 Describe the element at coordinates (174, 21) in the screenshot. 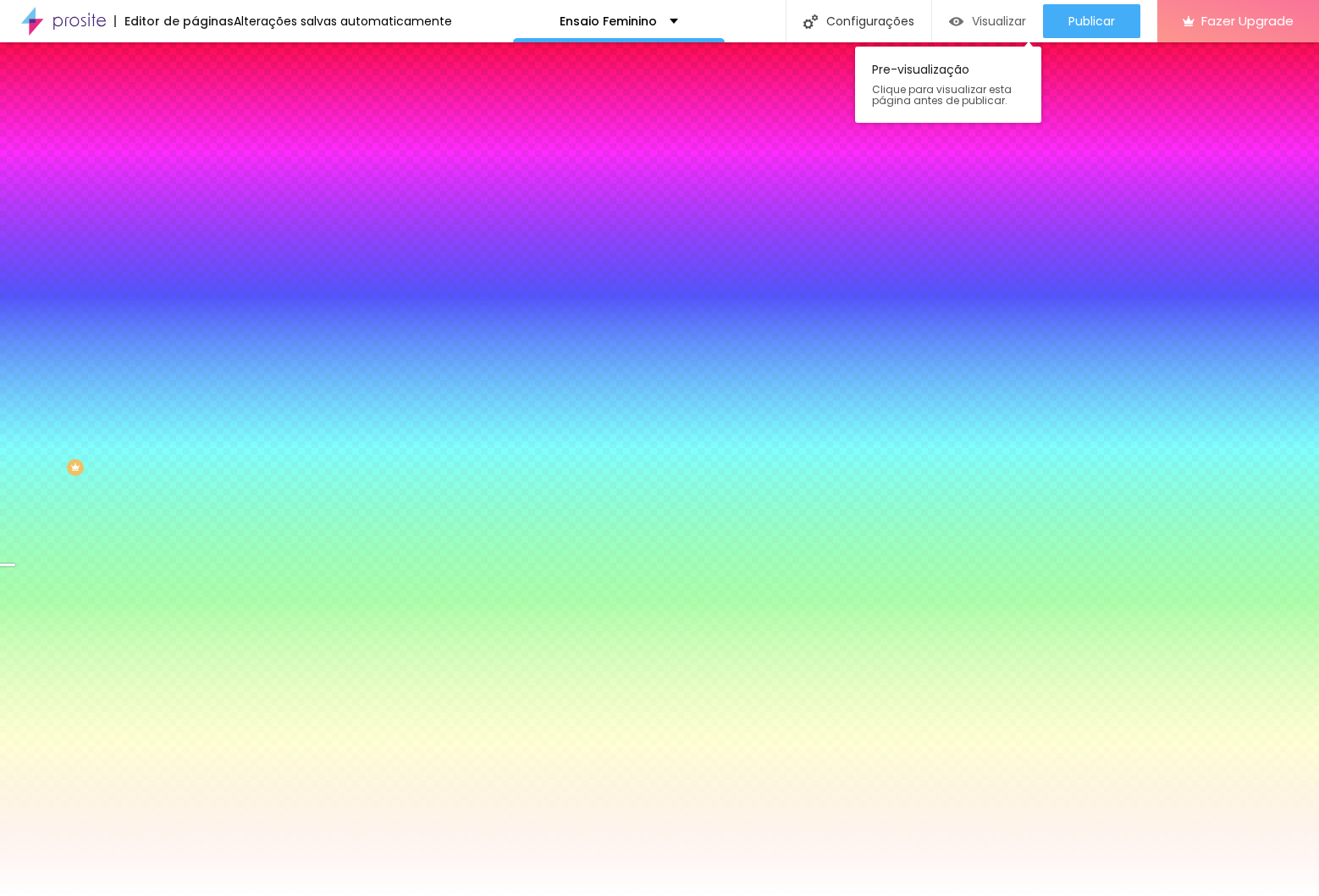

I see `div: Editor de páginas` at that location.